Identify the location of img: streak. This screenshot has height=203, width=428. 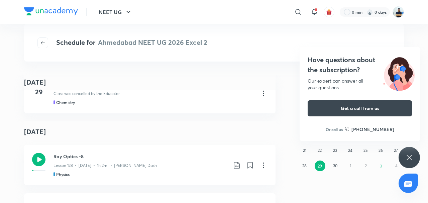
(370, 12).